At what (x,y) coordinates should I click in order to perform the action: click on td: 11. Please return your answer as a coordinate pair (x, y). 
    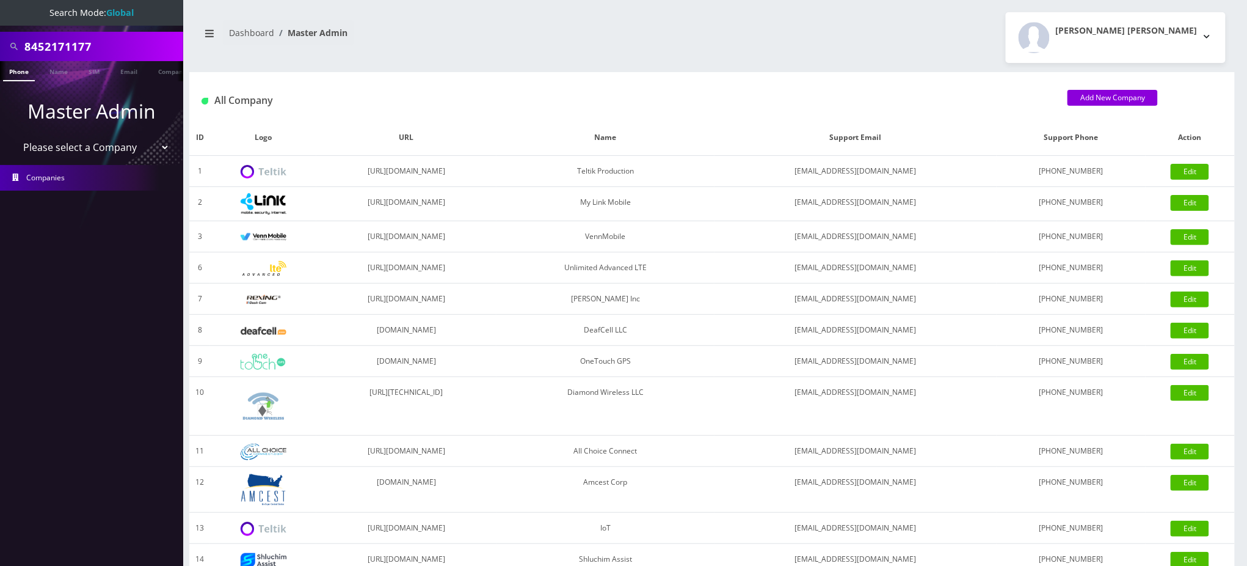
    Looking at the image, I should click on (200, 451).